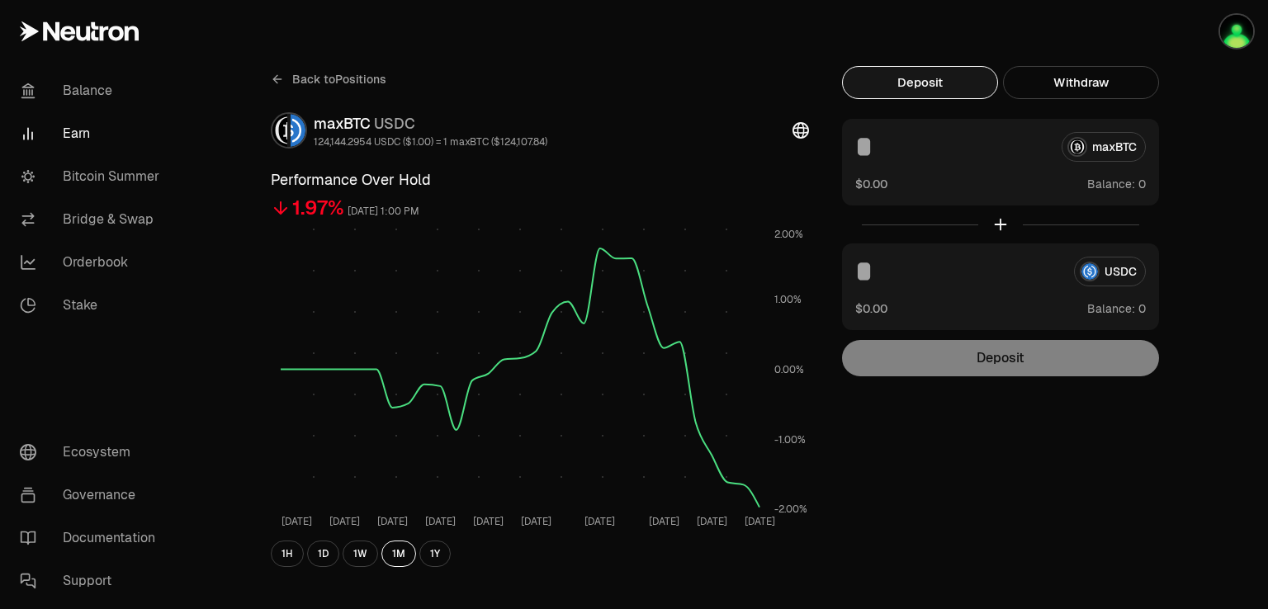 This screenshot has width=1268, height=609. I want to click on a: Documentation, so click(92, 538).